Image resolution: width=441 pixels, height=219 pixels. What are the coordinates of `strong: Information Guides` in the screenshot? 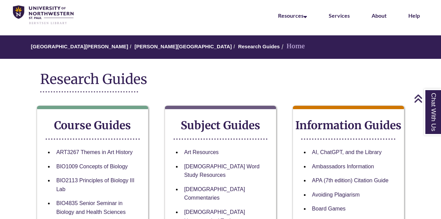 It's located at (348, 125).